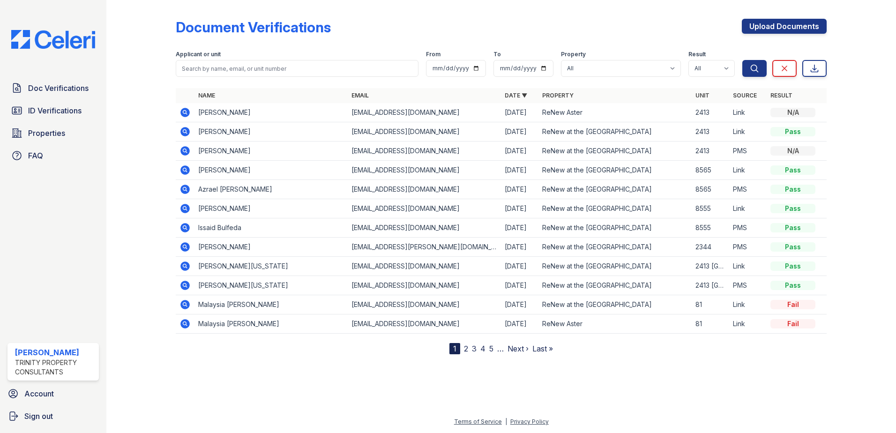 Image resolution: width=896 pixels, height=433 pixels. I want to click on span: ID Verifications, so click(55, 111).